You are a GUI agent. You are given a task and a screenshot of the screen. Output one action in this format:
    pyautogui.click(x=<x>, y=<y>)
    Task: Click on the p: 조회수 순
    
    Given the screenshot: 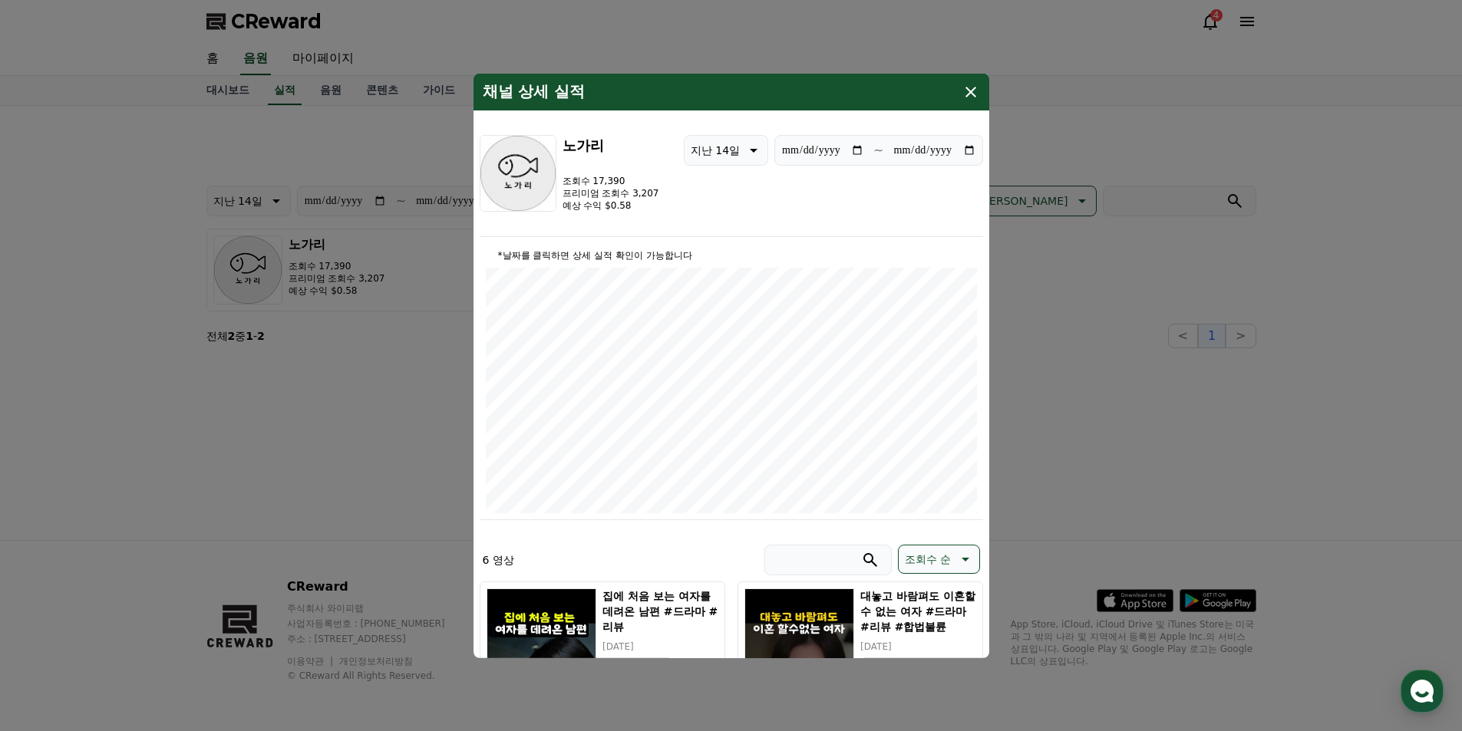 What is the action you would take?
    pyautogui.click(x=928, y=559)
    